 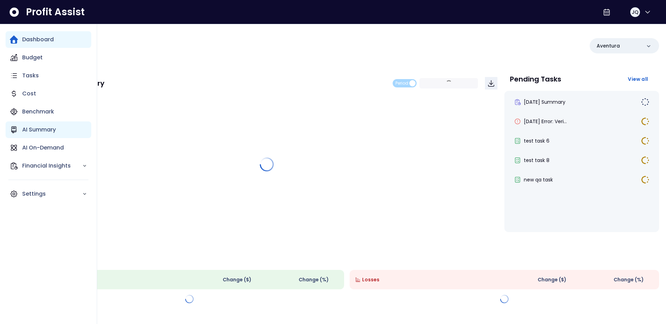 I want to click on p: AI On-Demand, so click(x=43, y=148).